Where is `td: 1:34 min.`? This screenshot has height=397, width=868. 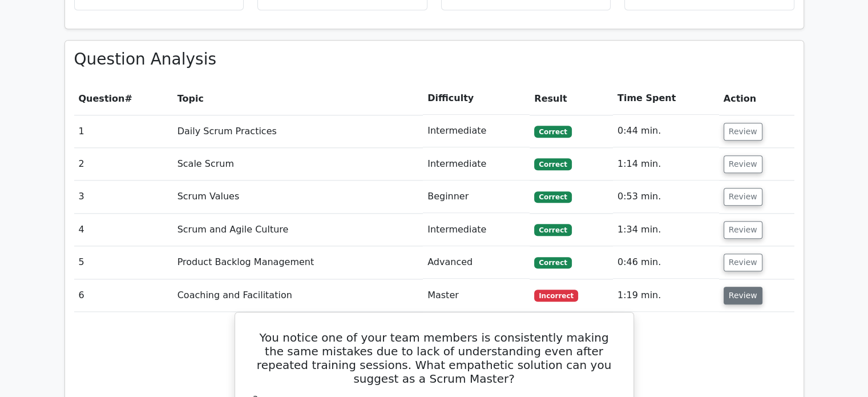 td: 1:34 min. is located at coordinates (666, 230).